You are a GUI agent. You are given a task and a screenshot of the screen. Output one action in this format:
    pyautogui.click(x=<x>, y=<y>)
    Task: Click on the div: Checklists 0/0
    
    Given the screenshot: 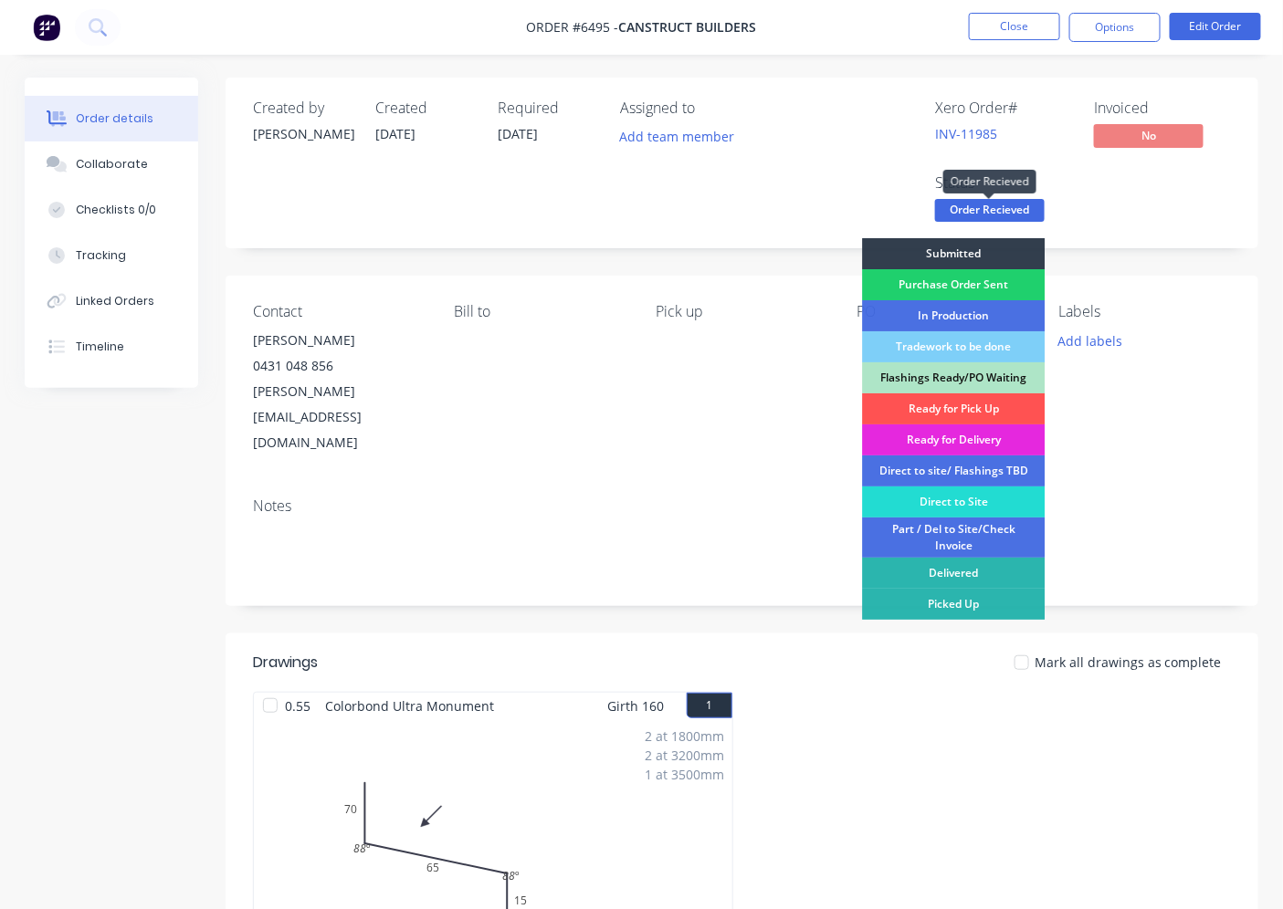 What is the action you would take?
    pyautogui.click(x=116, y=210)
    